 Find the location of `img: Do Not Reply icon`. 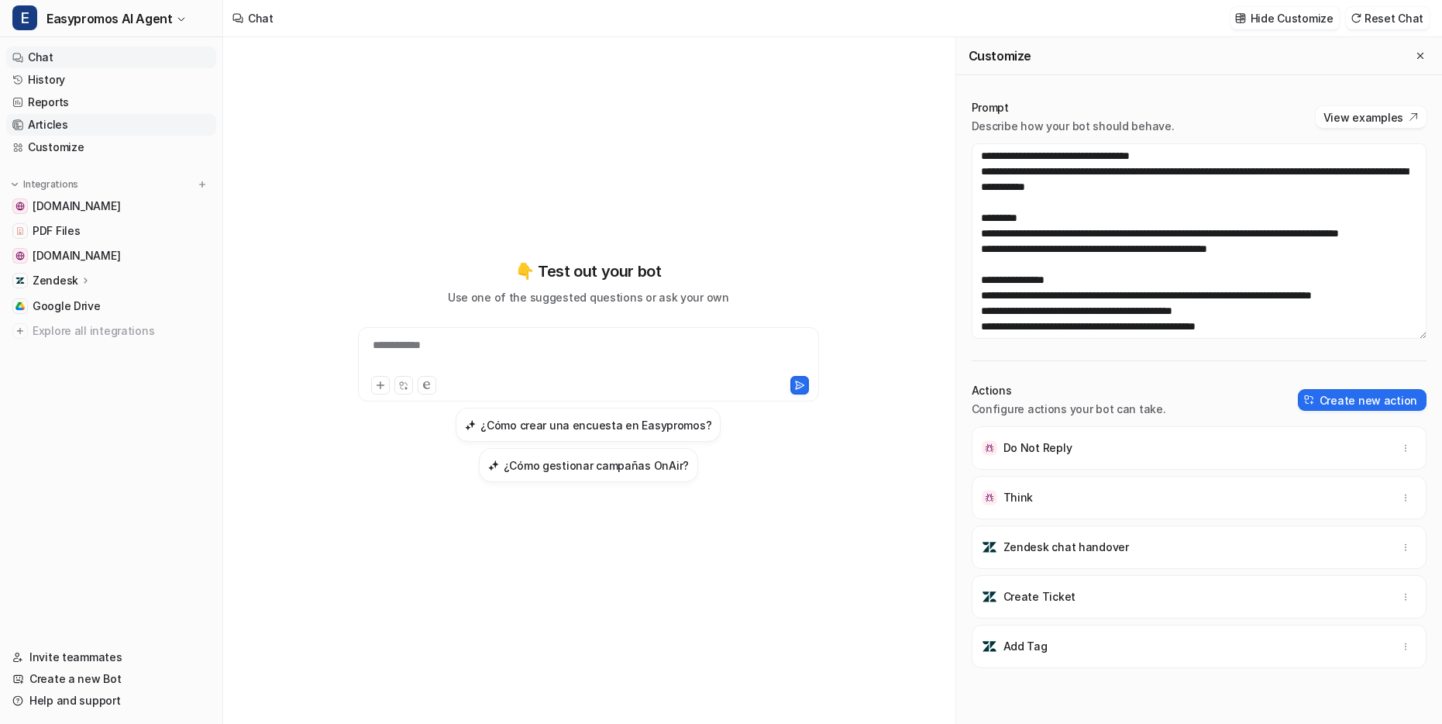

img: Do Not Reply icon is located at coordinates (990, 448).